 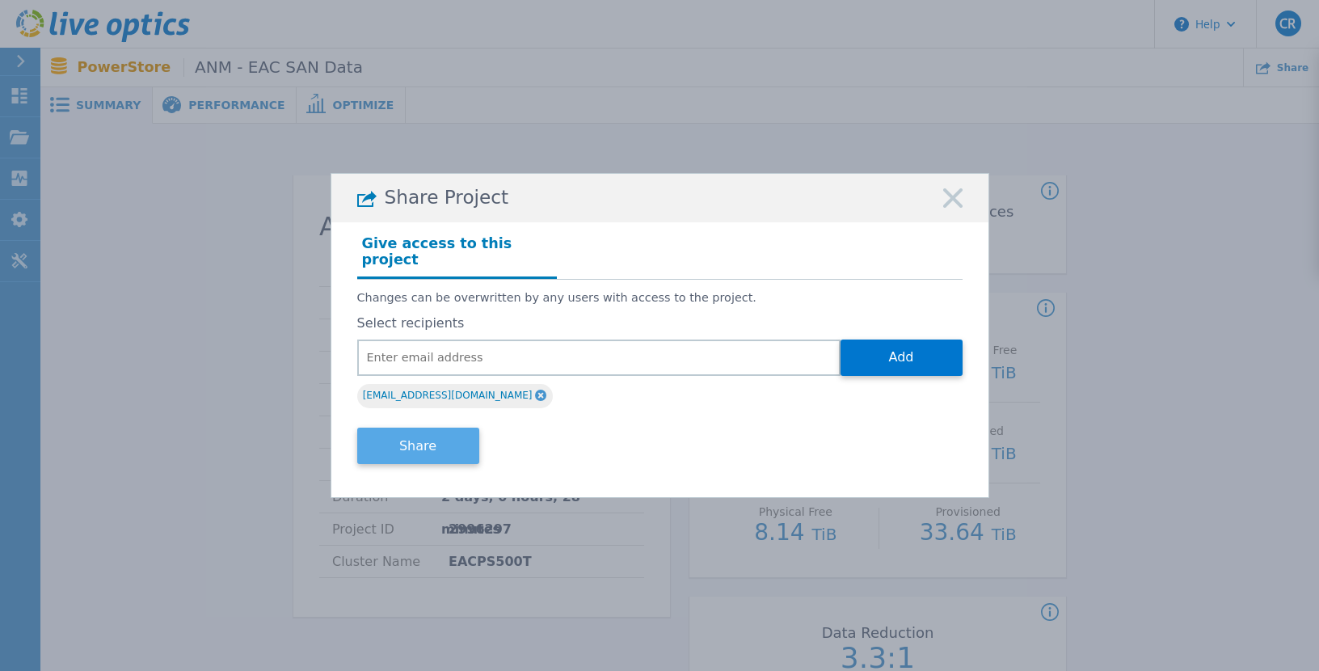 I want to click on input: Enter email address, so click(x=599, y=357).